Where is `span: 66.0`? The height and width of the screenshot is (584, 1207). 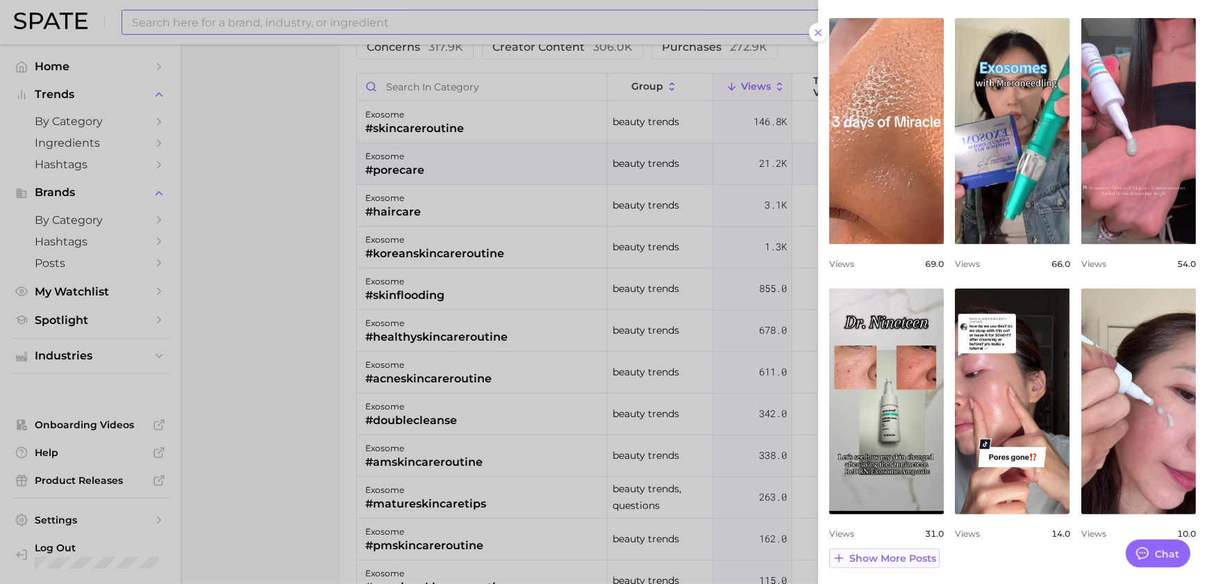
span: 66.0 is located at coordinates (1061, 263).